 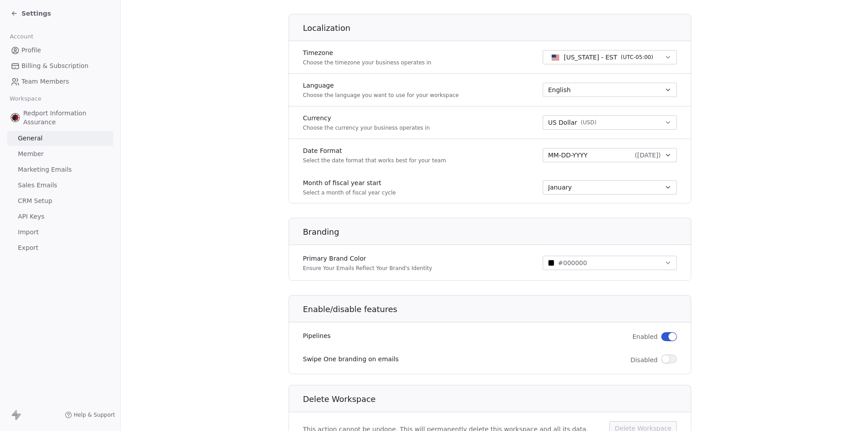 I want to click on a: Settings, so click(x=31, y=13).